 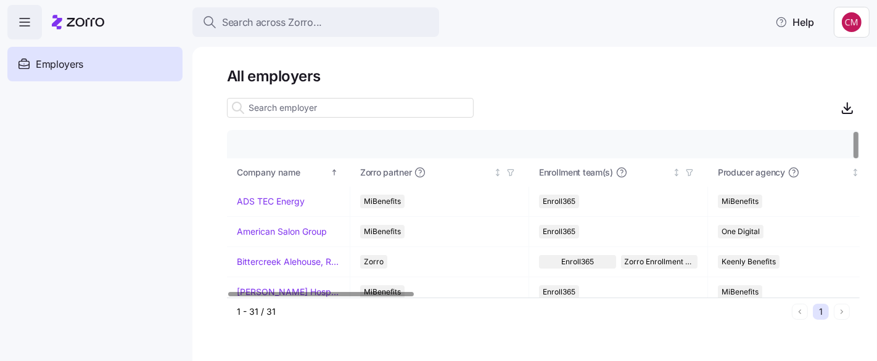 I want to click on button: Previous page, so click(x=800, y=312).